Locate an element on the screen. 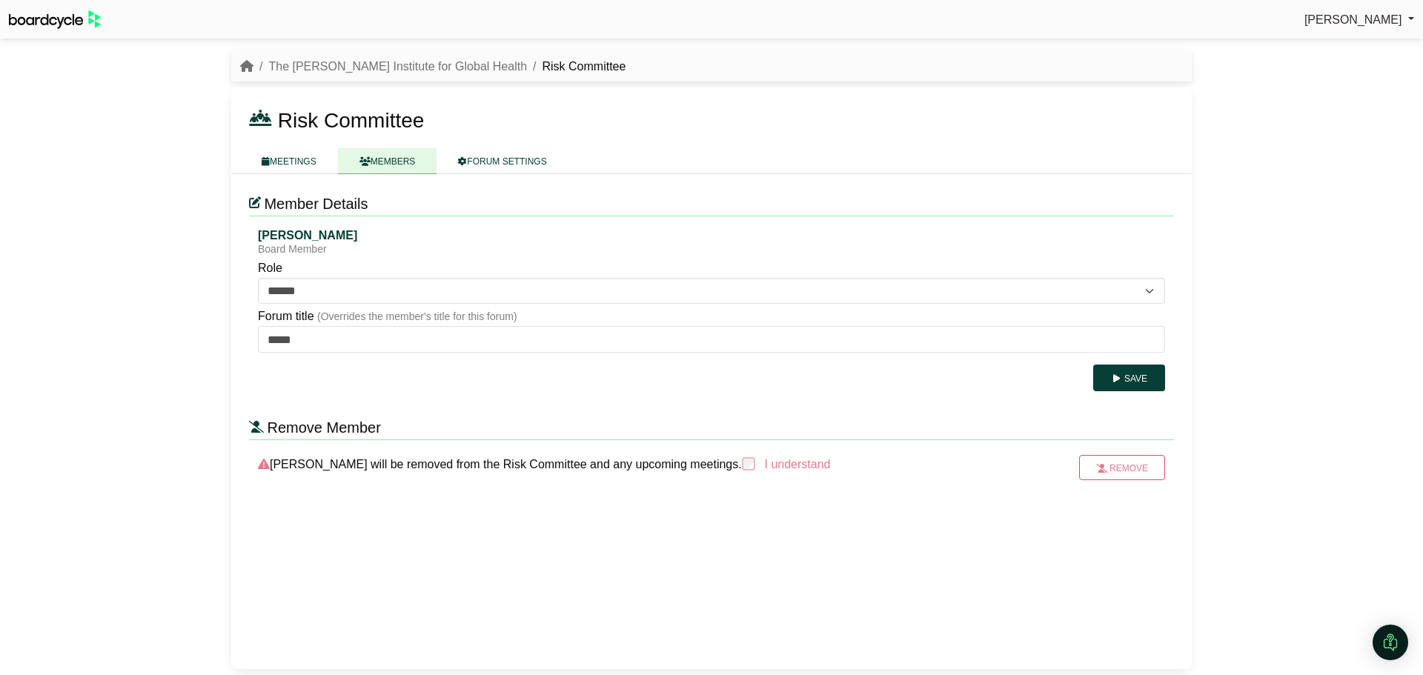 This screenshot has width=1423, height=675. small: (Overrides the member's title for this forum) is located at coordinates (417, 316).